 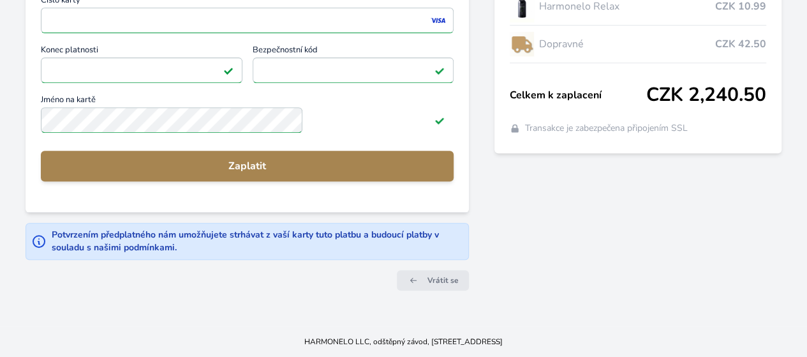 What do you see at coordinates (627, 44) in the screenshot?
I see `span: Dopravné` at bounding box center [627, 44].